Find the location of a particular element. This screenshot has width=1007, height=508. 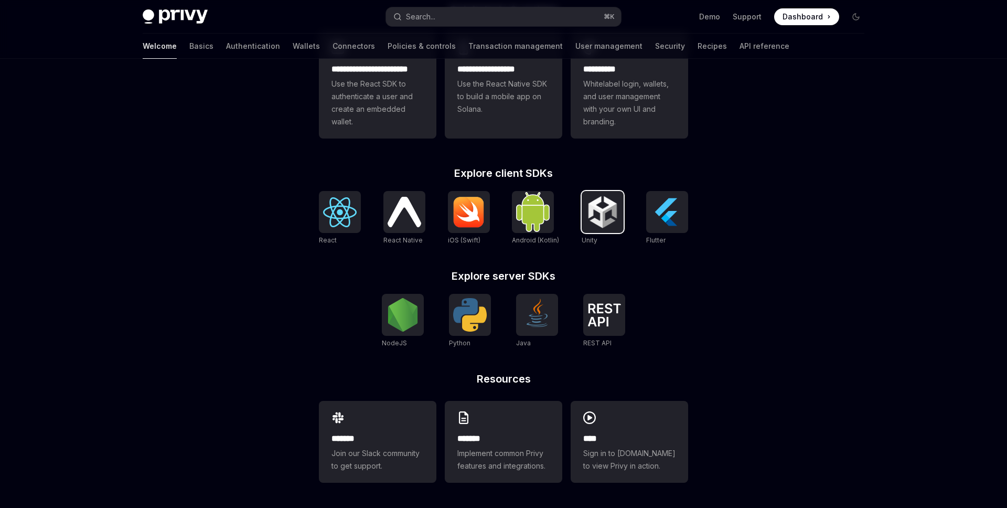

div: Search... is located at coordinates (421, 17).